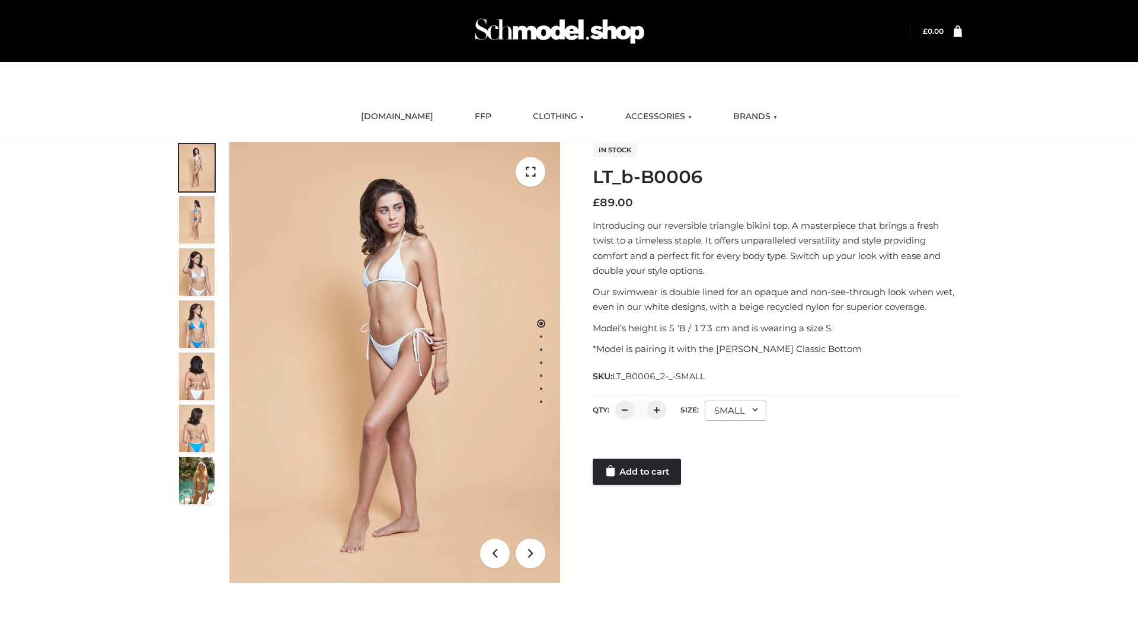  Describe the element at coordinates (395, 363) in the screenshot. I see `img: ArielClassicBikiniTop_CloudNine_AzureSky_OW114ECO_1` at that location.